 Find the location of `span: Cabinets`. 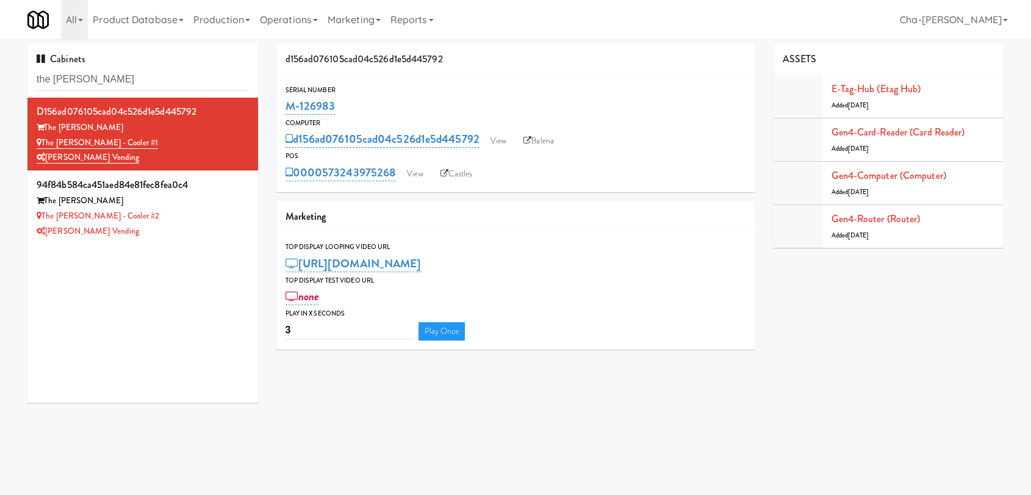

span: Cabinets is located at coordinates (61, 59).